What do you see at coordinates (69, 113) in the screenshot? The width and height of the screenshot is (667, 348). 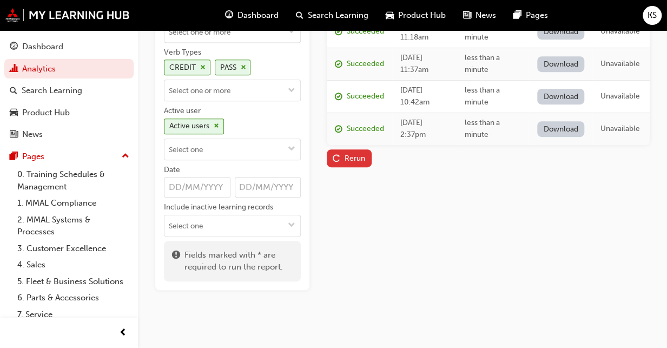 I see `a: Product Hub` at bounding box center [69, 113].